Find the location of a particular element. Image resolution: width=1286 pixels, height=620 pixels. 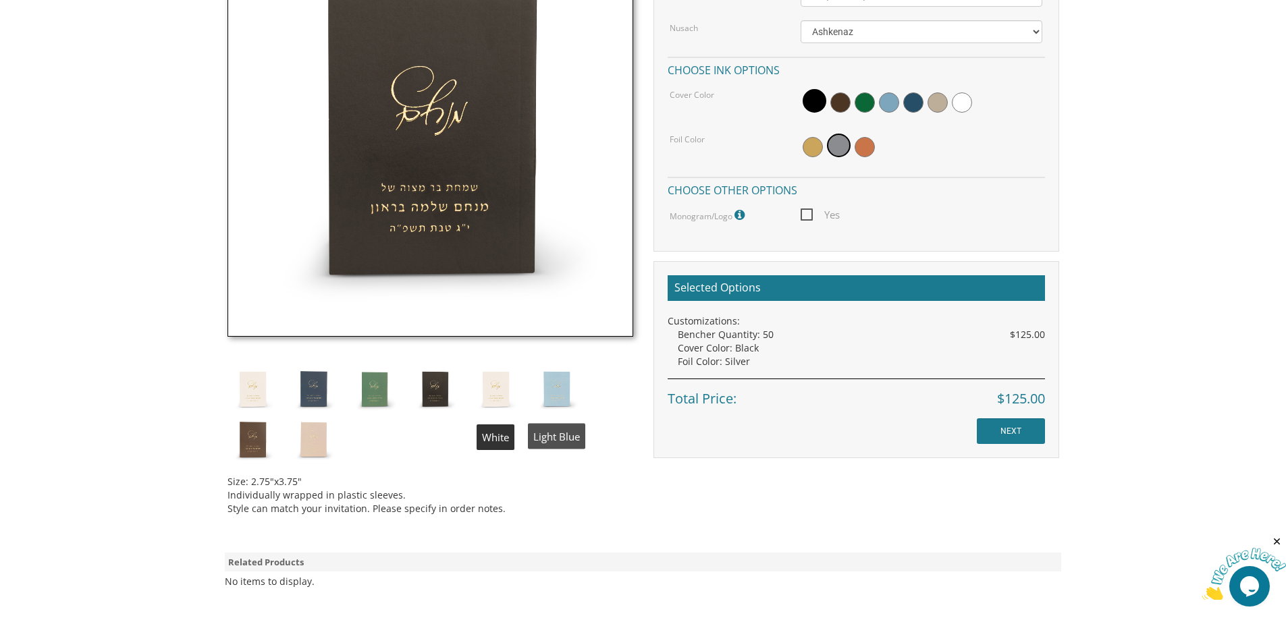

div: Total Price: is located at coordinates (856, 393).